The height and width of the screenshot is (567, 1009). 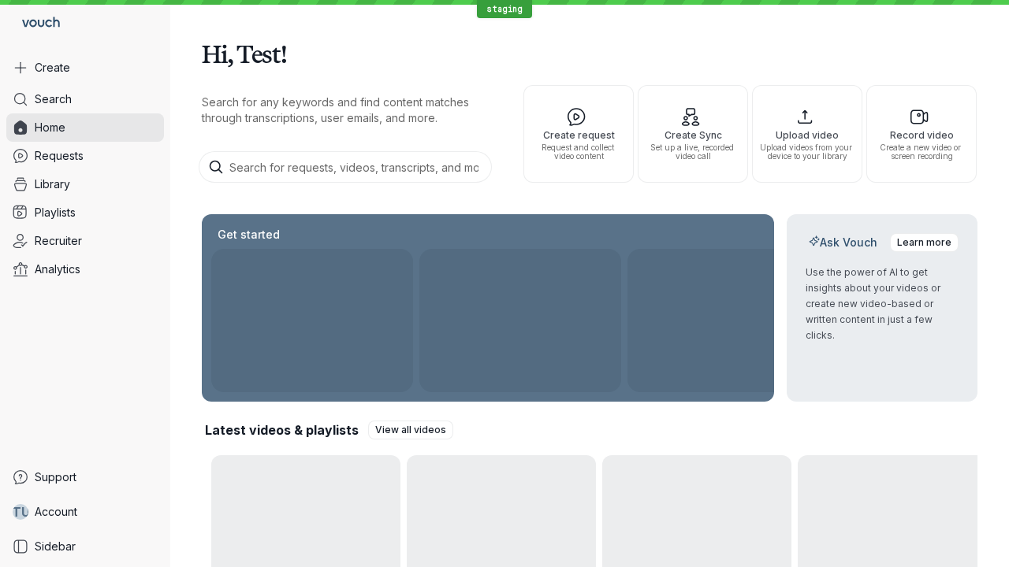 I want to click on span: Analytics, so click(x=58, y=269).